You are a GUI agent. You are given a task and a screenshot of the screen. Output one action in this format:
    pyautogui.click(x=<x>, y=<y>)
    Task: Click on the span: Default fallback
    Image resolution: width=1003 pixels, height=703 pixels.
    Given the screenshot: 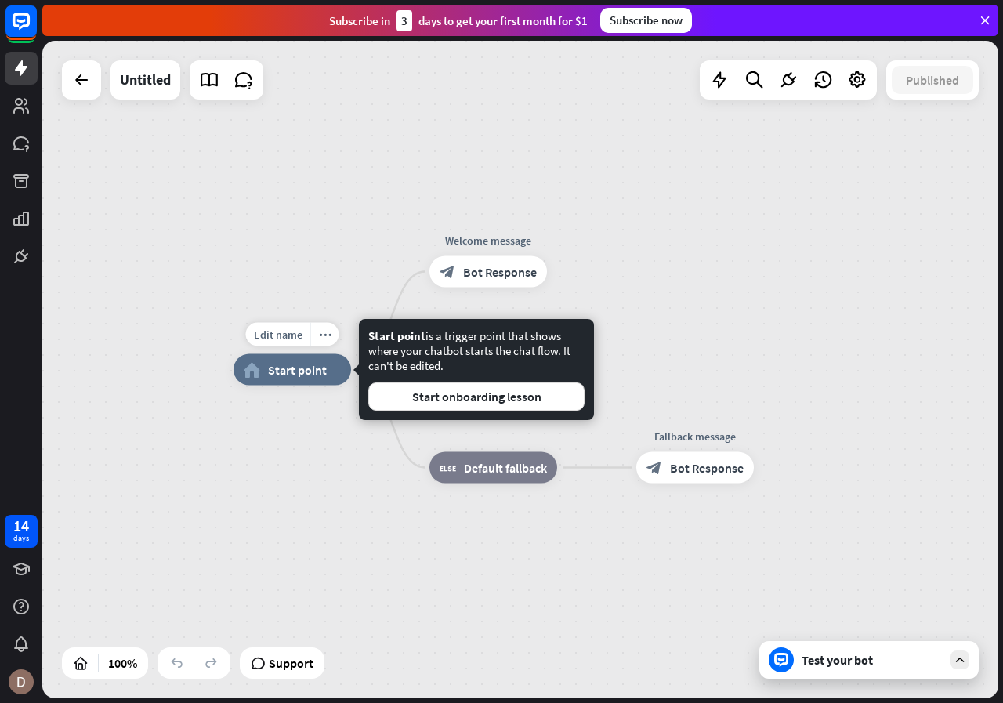 What is the action you would take?
    pyautogui.click(x=506, y=468)
    